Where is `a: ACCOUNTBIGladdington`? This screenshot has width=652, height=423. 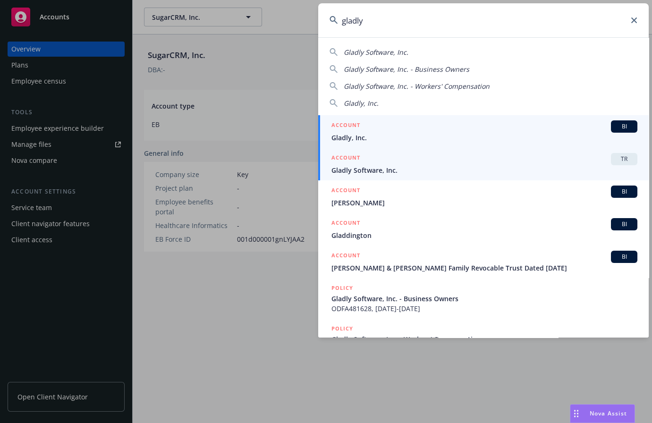
a: ACCOUNTBIGladdington is located at coordinates (483, 229).